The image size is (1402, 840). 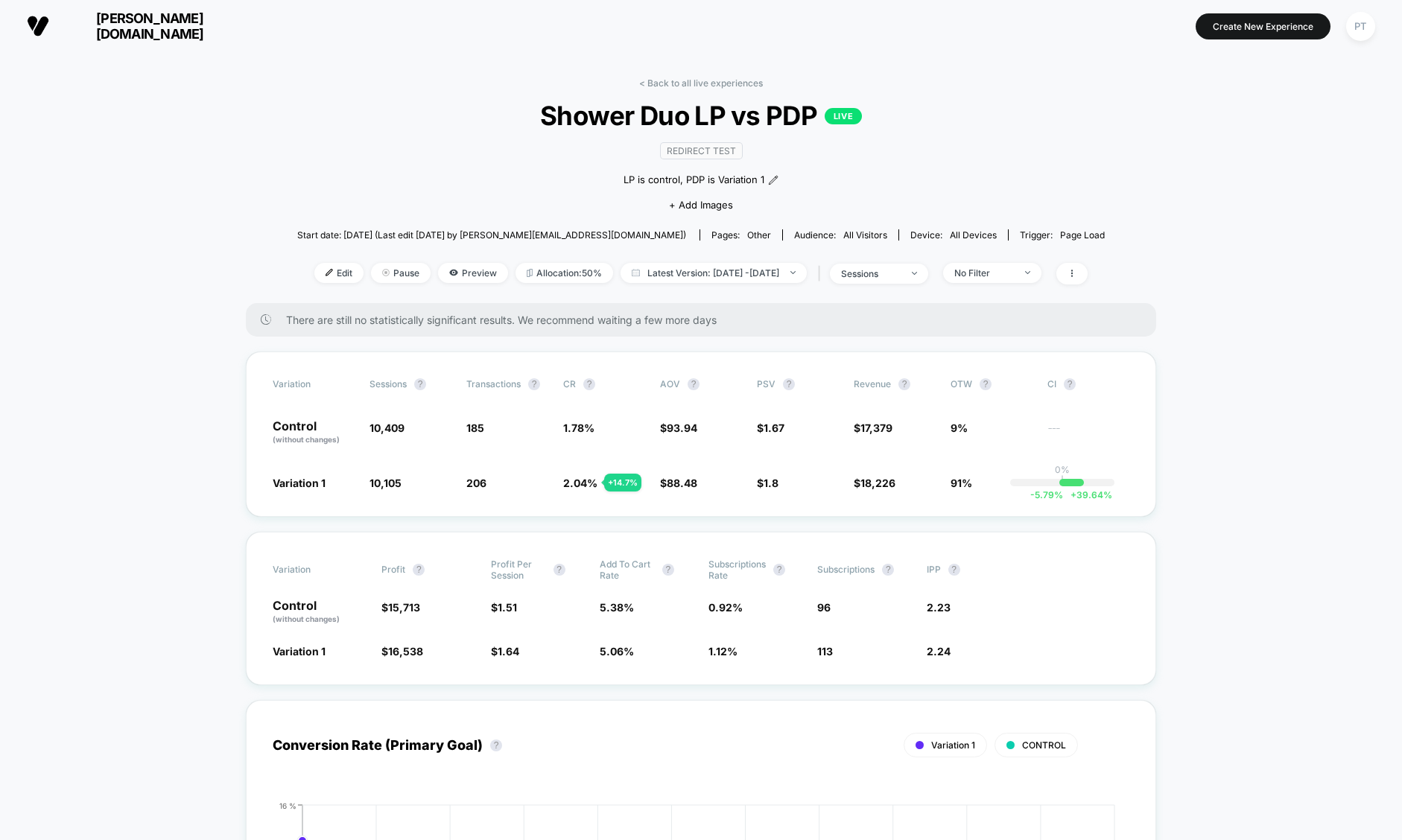 I want to click on span: Shower Duo LP vs PDP, so click(x=700, y=116).